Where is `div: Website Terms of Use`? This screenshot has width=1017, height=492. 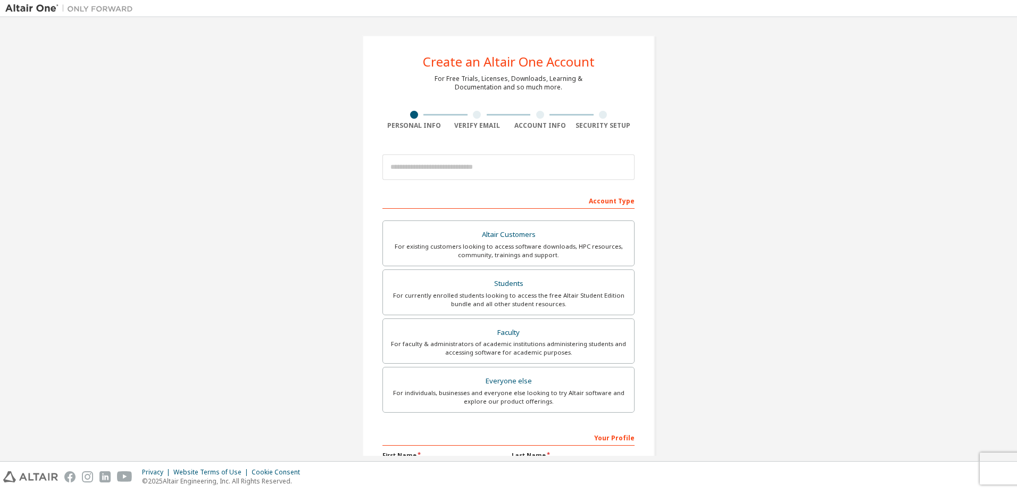
div: Website Terms of Use is located at coordinates (212, 472).